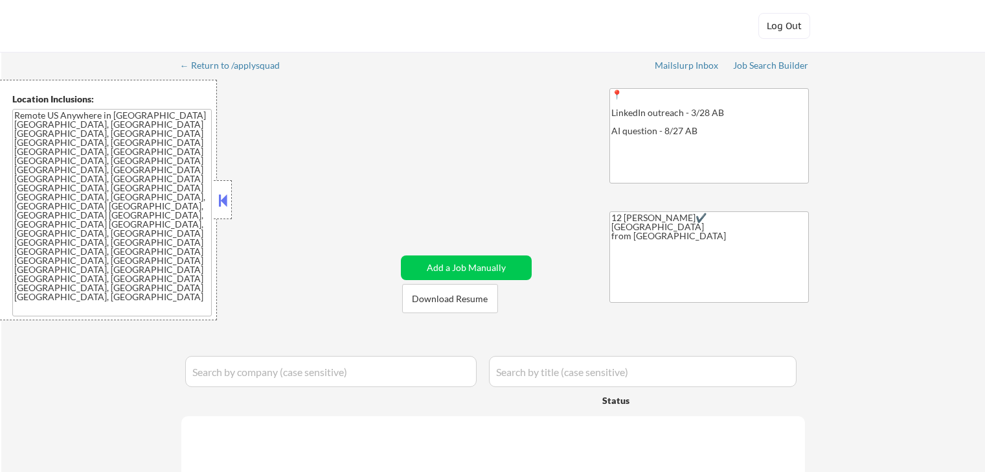  Describe the element at coordinates (331, 371) in the screenshot. I see `input: Search by company (case sensitive)` at that location.